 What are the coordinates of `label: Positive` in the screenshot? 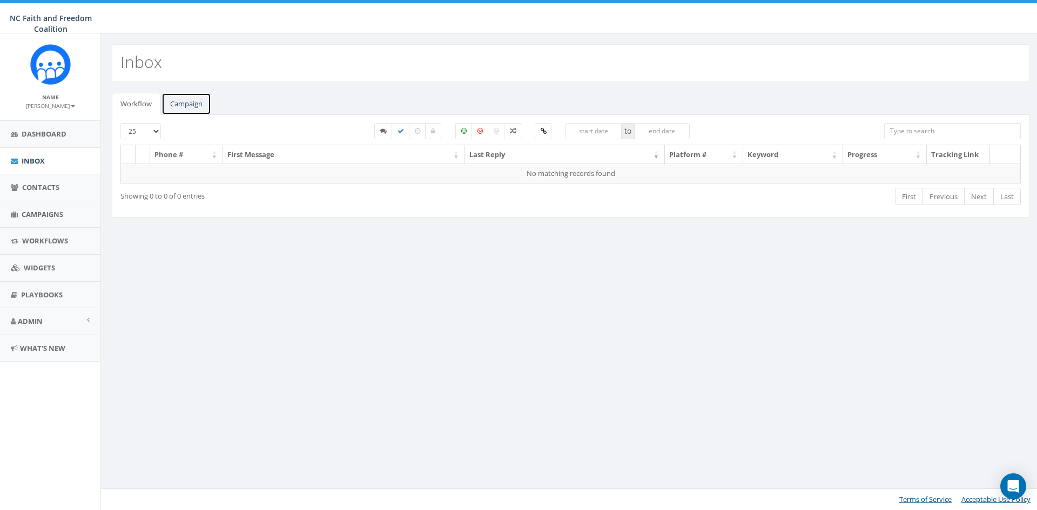 It's located at (464, 131).